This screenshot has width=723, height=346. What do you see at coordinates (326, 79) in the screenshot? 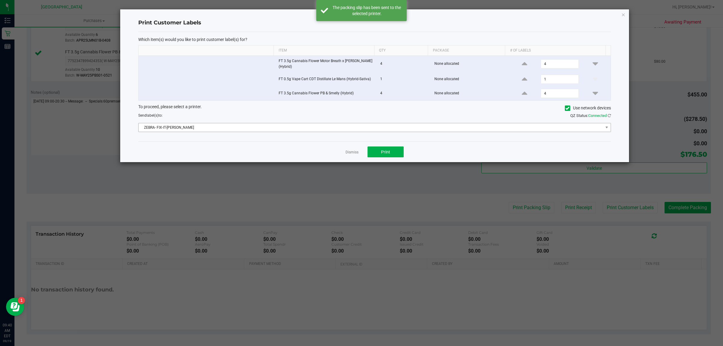
I see `td: FT 0.5g Vape Cart CDT Distillate Le Mans (Hybrid-Sativa)` at bounding box center [326, 79].